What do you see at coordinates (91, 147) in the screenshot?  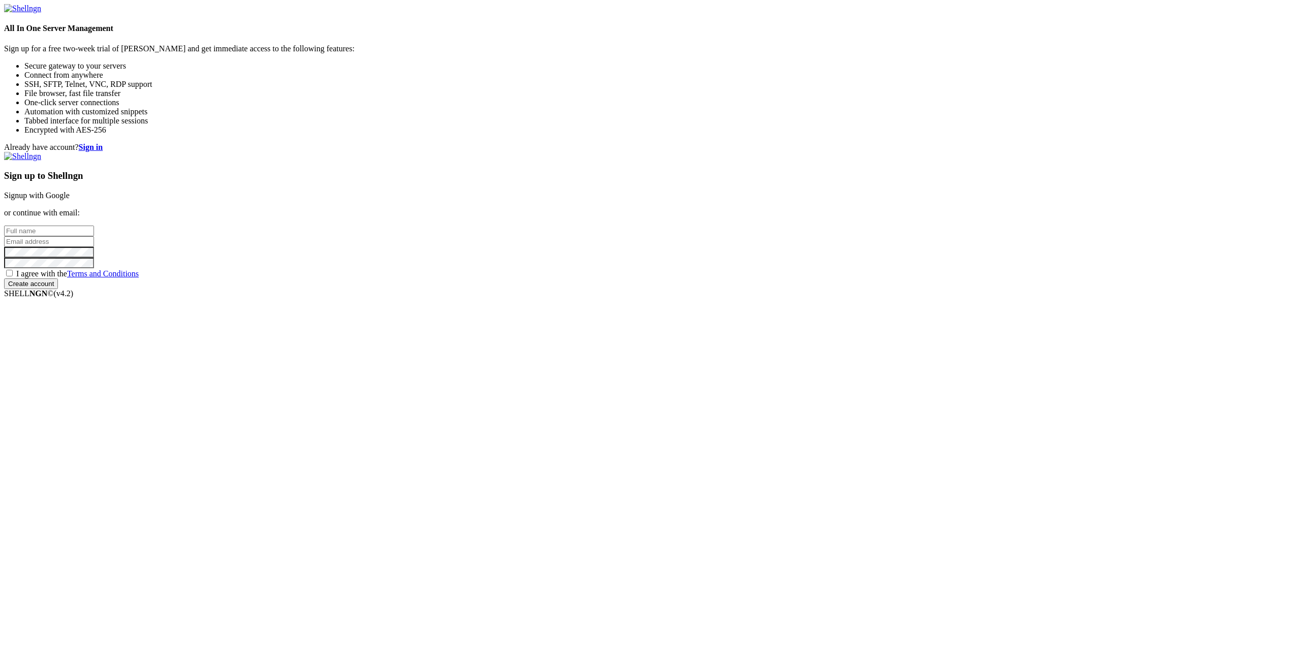 I see `strong: Sign in` at bounding box center [91, 147].